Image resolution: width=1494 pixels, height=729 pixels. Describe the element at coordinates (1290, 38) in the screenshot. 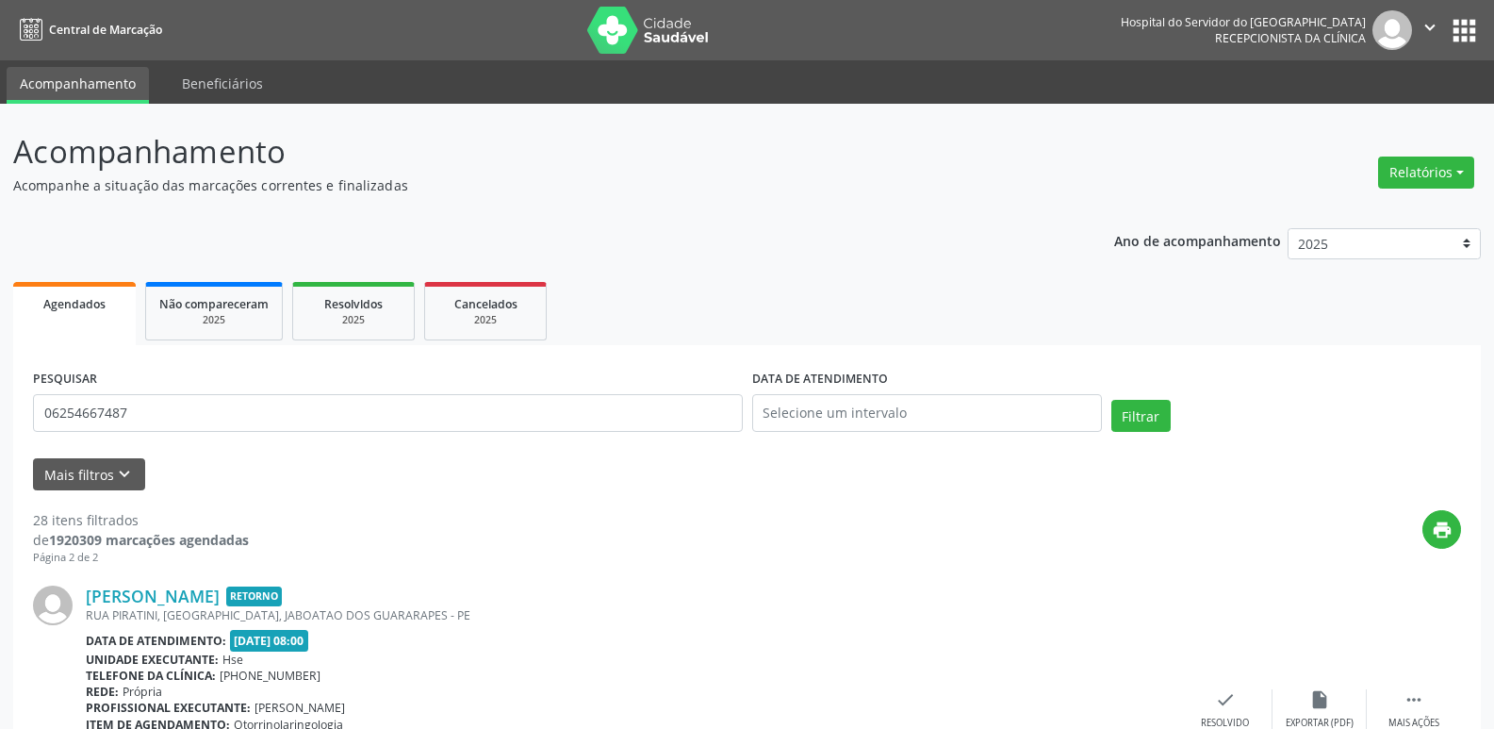

I see `span: Recepcionista da clínica` at that location.